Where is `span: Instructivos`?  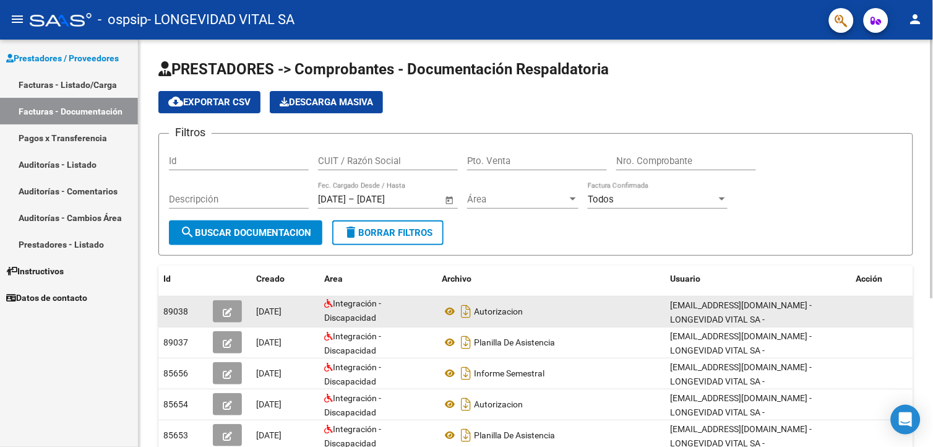
span: Instructivos is located at coordinates (35, 271).